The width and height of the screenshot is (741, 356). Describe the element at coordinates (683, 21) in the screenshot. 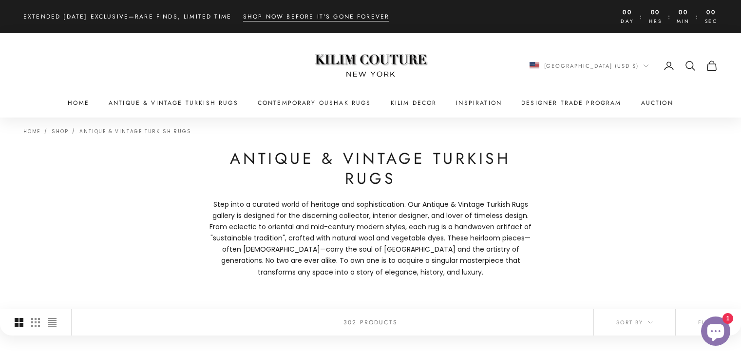

I see `span: Min` at that location.